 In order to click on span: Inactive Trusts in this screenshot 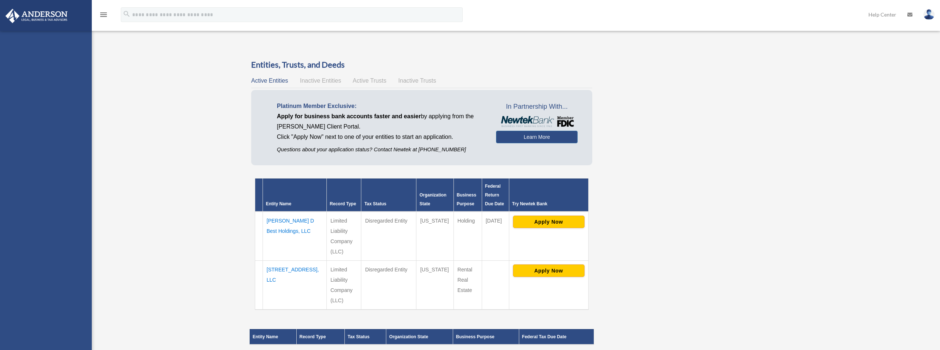, I will do `click(417, 80)`.